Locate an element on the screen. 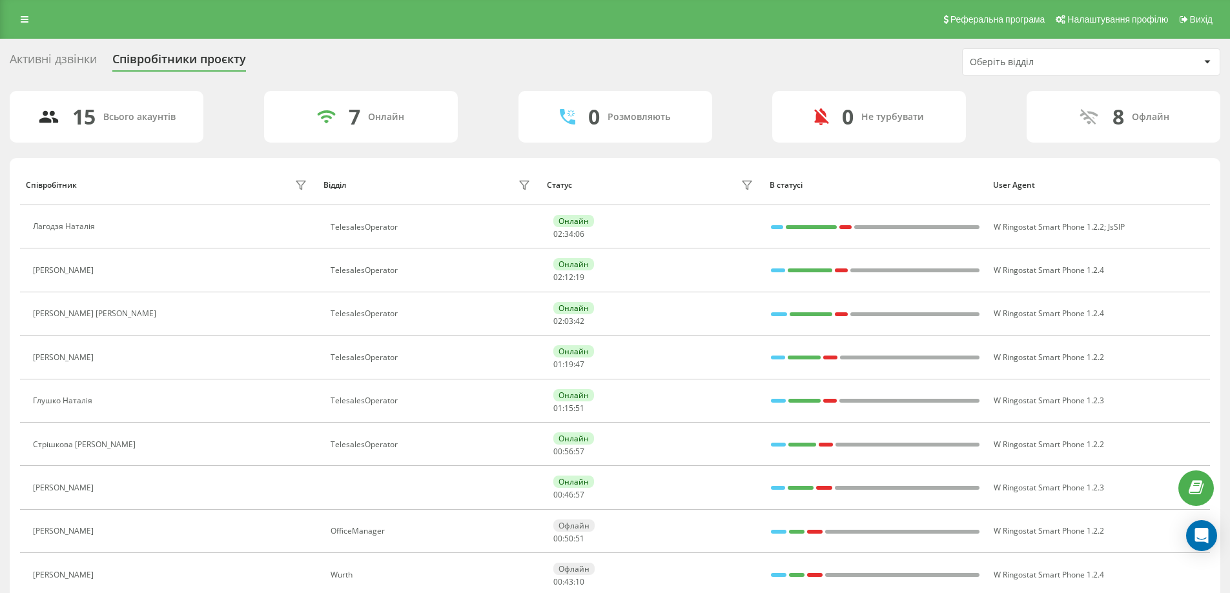  div: 15 is located at coordinates (84, 117).